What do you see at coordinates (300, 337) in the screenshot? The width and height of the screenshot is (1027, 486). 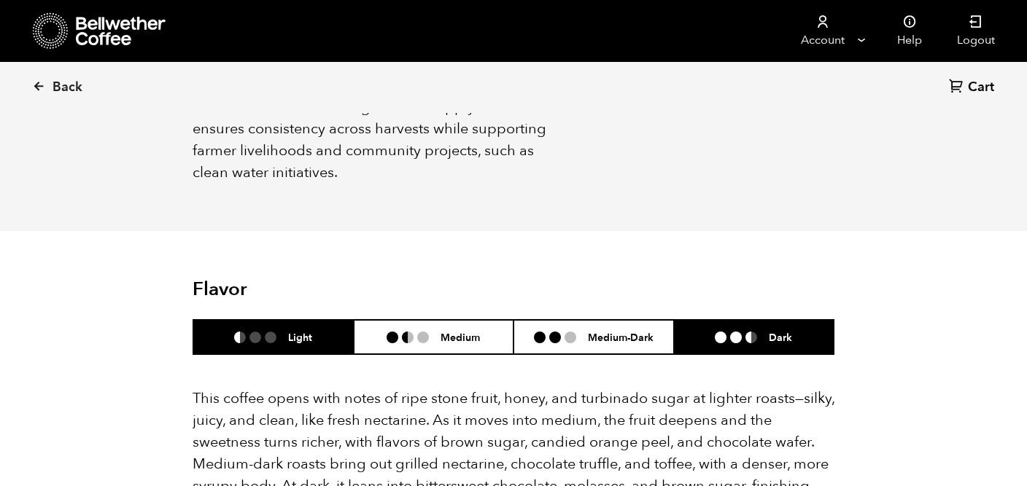 I see `h6: Light` at bounding box center [300, 337].